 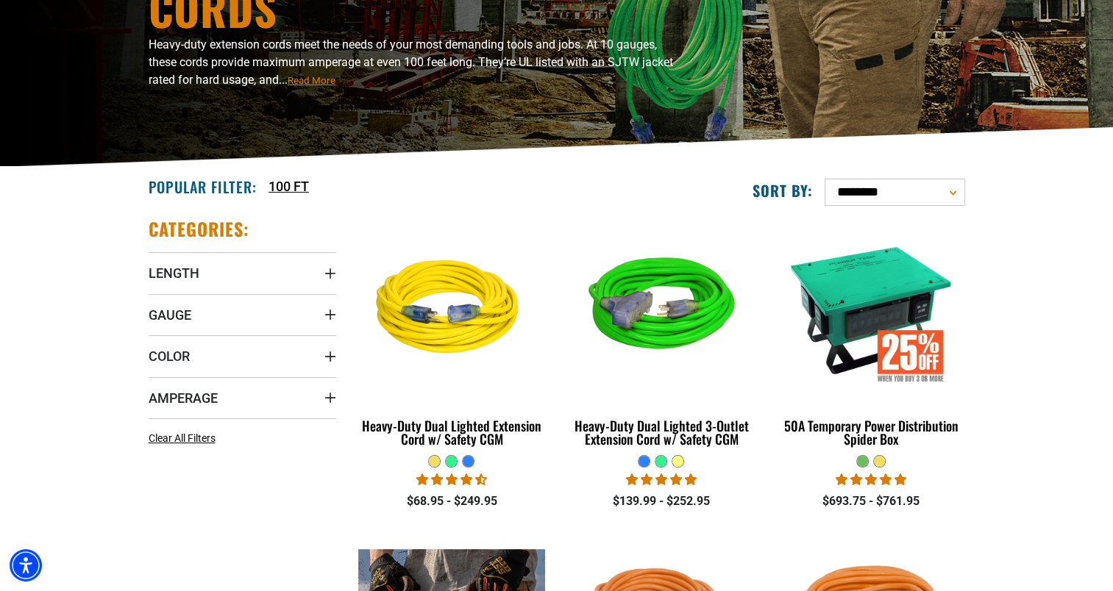 I want to click on span: Amperage, so click(x=183, y=398).